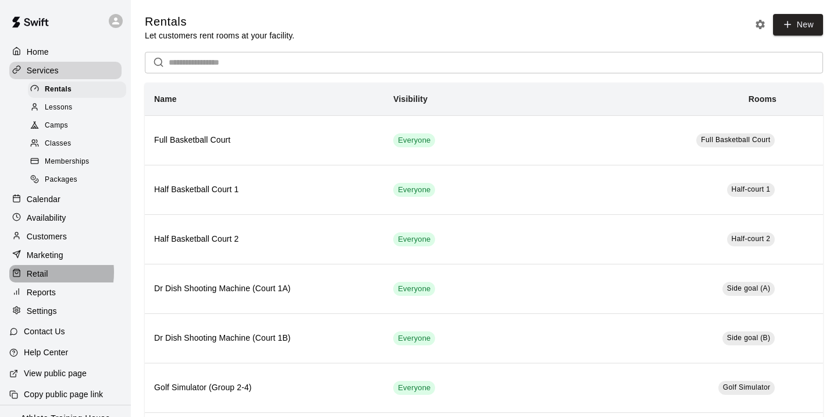 This screenshot has width=837, height=417. What do you see at coordinates (58, 144) in the screenshot?
I see `span: Classes` at bounding box center [58, 144].